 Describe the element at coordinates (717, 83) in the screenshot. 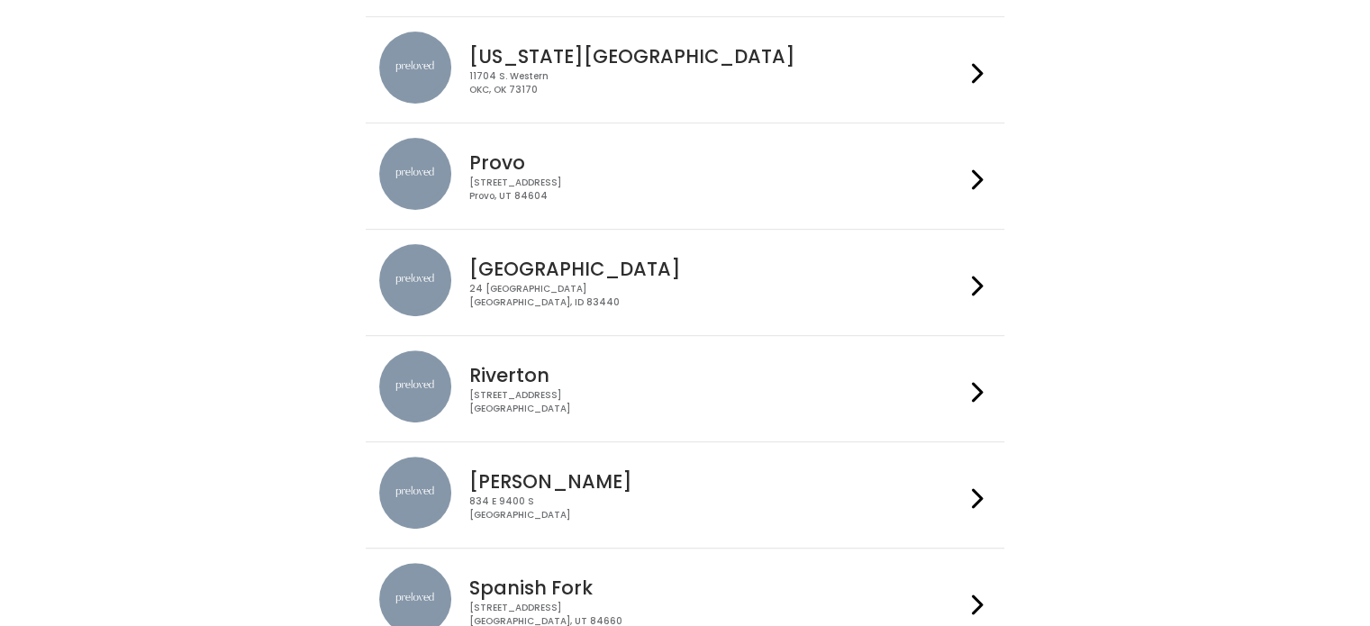

I see `div: 11704 S. Western OKC, OK 73170` at that location.